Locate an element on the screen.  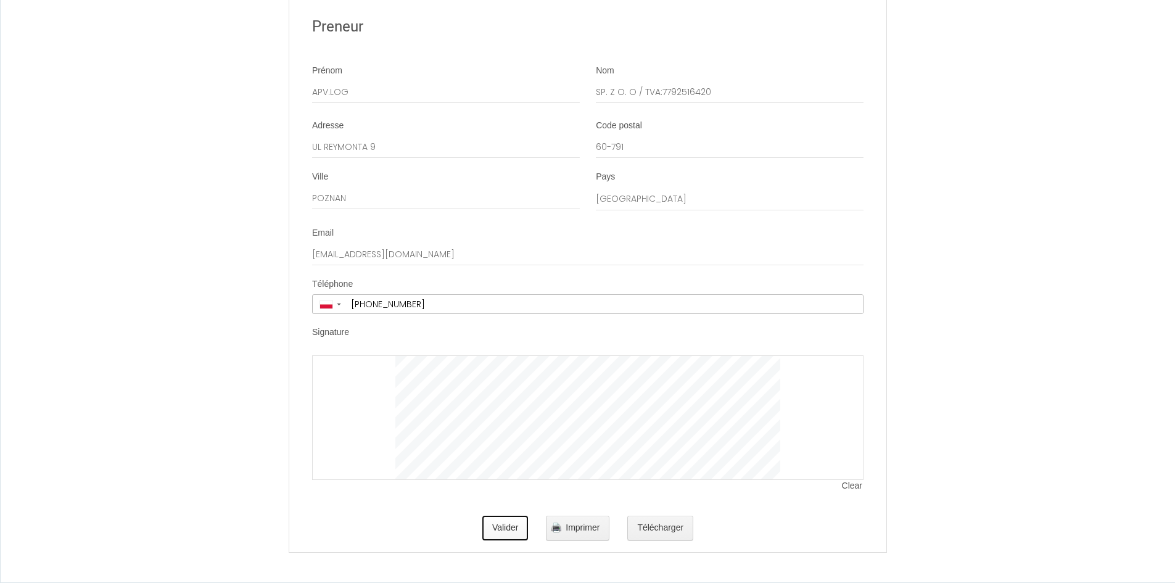
img: printer.png is located at coordinates (556, 527).